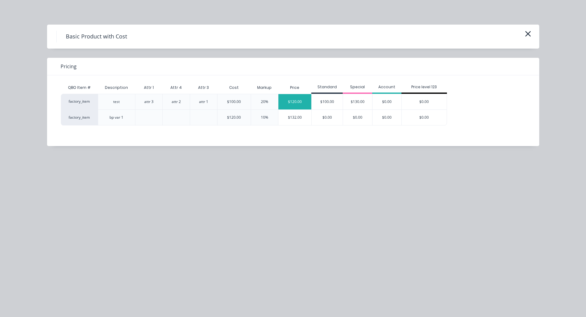 This screenshot has height=317, width=586. I want to click on div: Cost, so click(234, 88).